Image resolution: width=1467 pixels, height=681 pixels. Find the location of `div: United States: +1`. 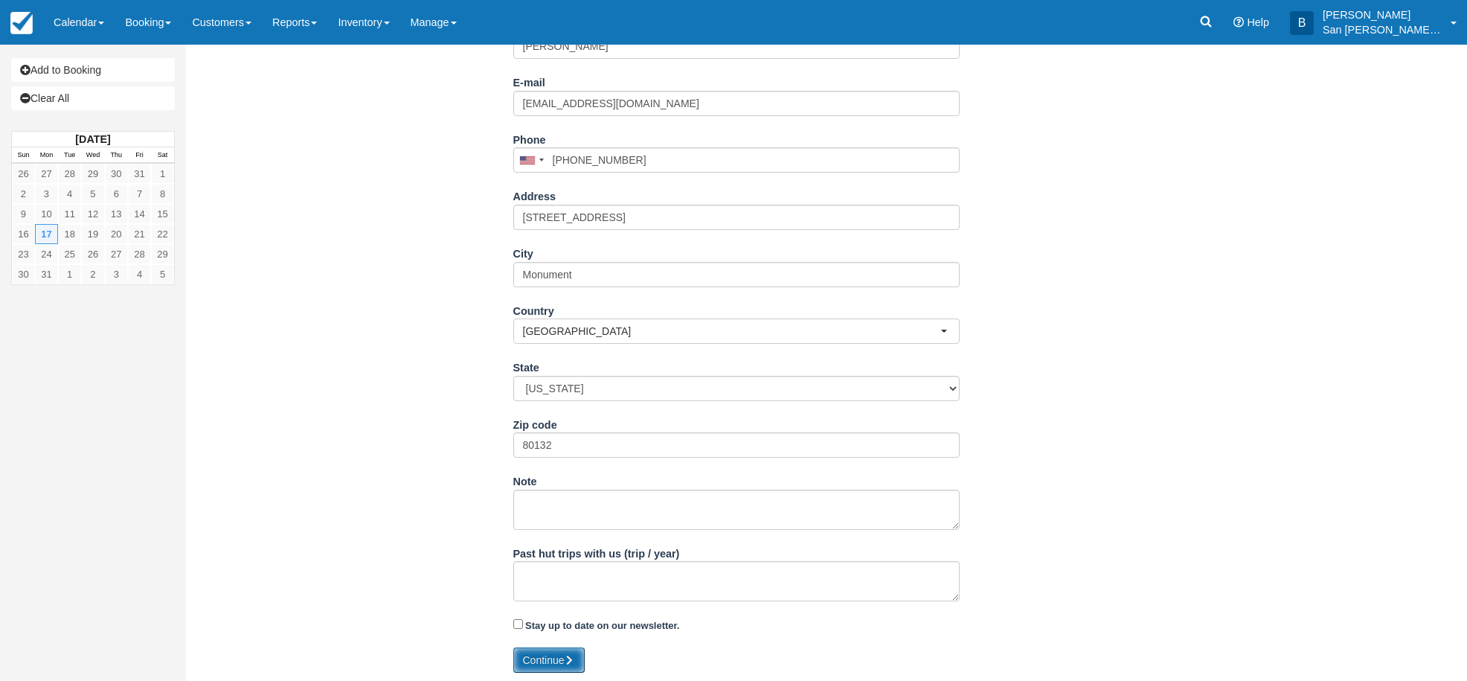

div: United States: +1 is located at coordinates (531, 160).